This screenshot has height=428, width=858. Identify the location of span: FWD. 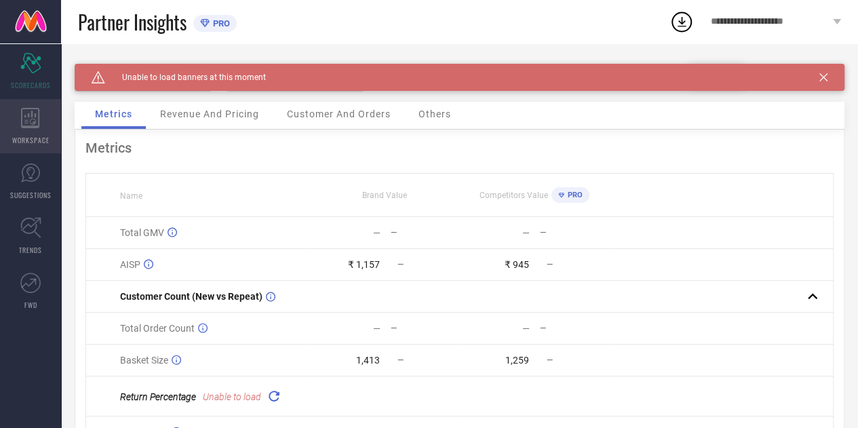
(31, 305).